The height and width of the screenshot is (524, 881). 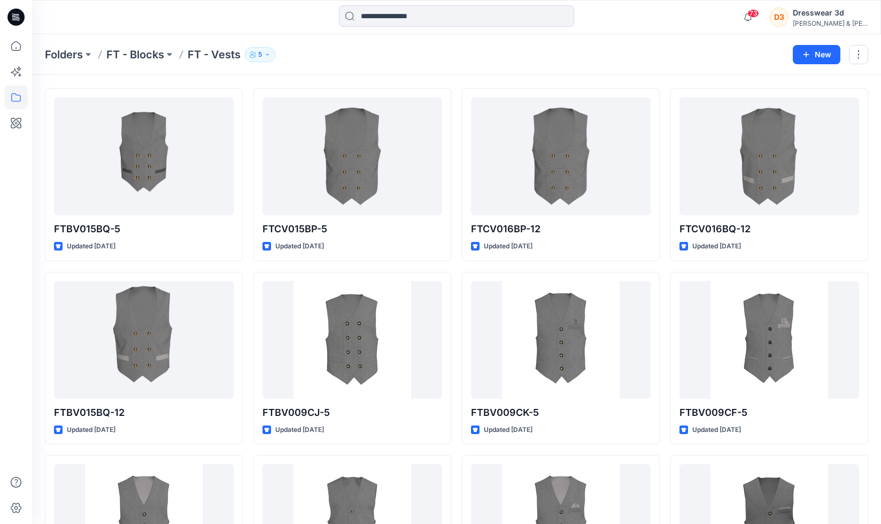 What do you see at coordinates (135, 55) in the screenshot?
I see `p: FT - Blocks` at bounding box center [135, 55].